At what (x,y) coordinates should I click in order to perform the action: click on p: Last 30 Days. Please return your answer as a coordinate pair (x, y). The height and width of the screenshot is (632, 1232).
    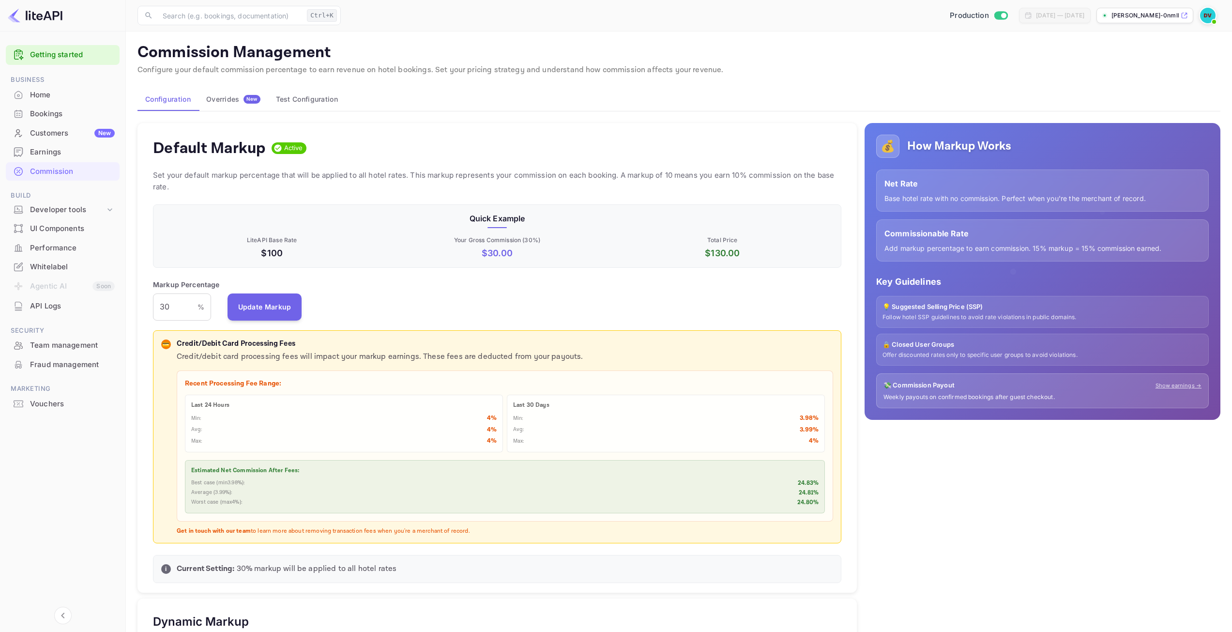
    Looking at the image, I should click on (666, 405).